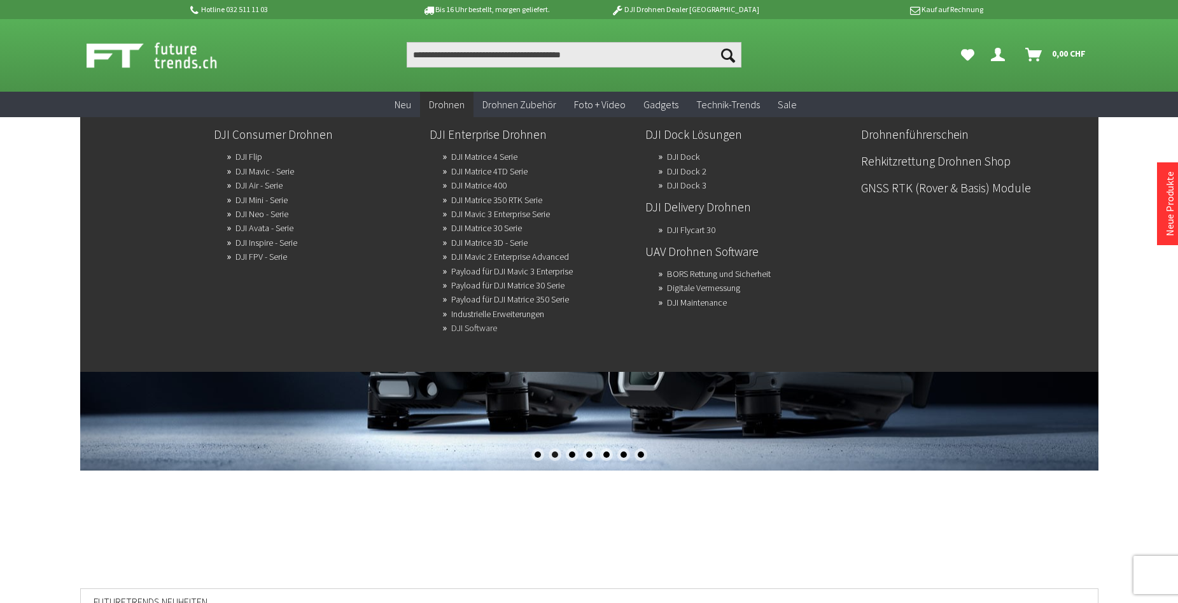  Describe the element at coordinates (510, 256) in the screenshot. I see `a: DJI Mavic 2 Enterprise Advanced` at that location.